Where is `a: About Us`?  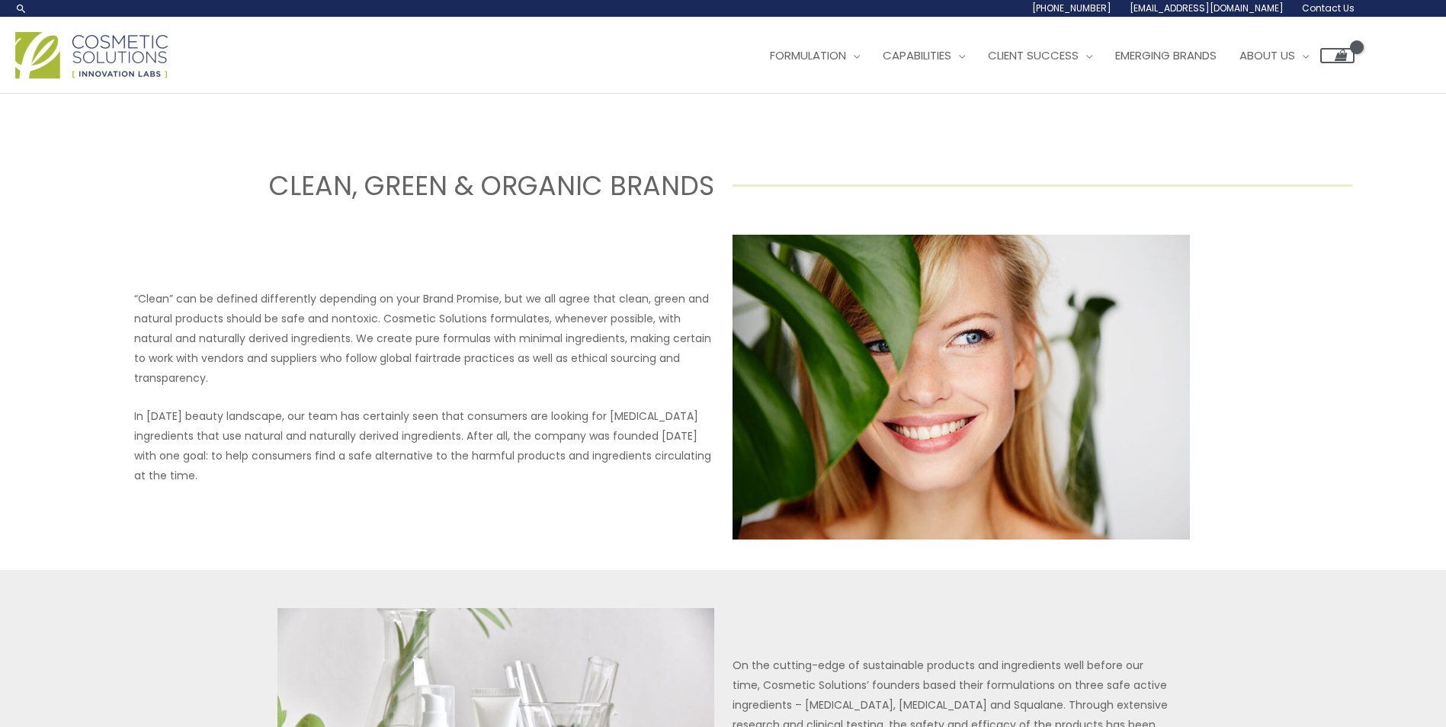
a: About Us is located at coordinates (1274, 56).